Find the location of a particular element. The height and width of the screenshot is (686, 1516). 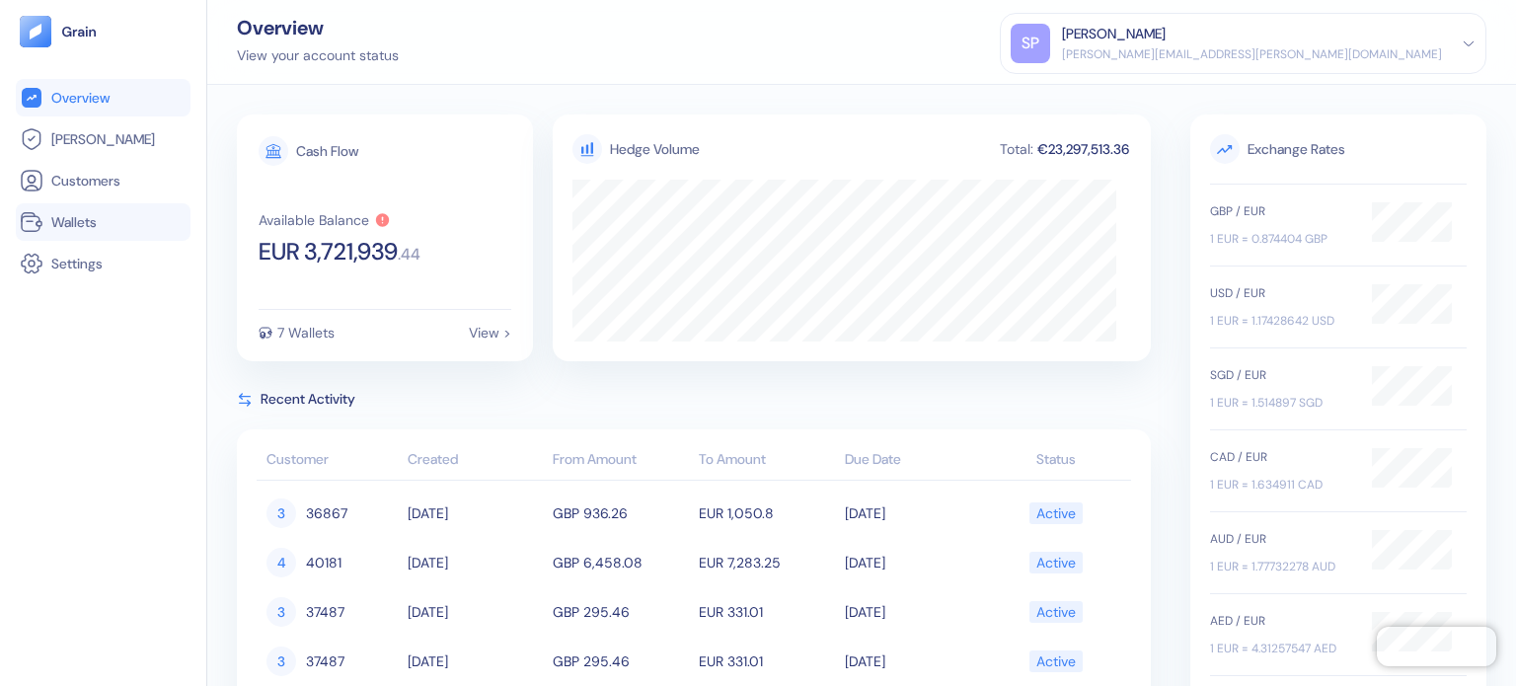

div: SGD / EUR is located at coordinates (1281, 375).